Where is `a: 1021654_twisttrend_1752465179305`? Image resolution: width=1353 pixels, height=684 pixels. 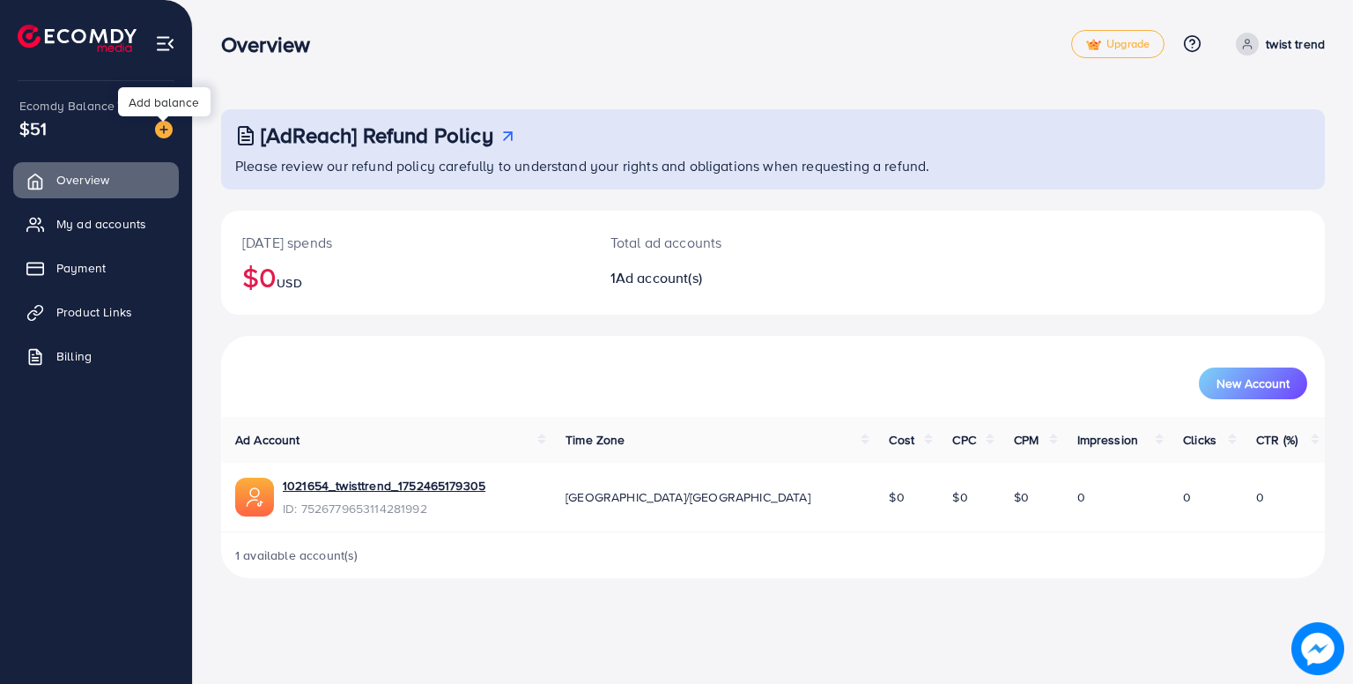 a: 1021654_twisttrend_1752465179305 is located at coordinates (384, 485).